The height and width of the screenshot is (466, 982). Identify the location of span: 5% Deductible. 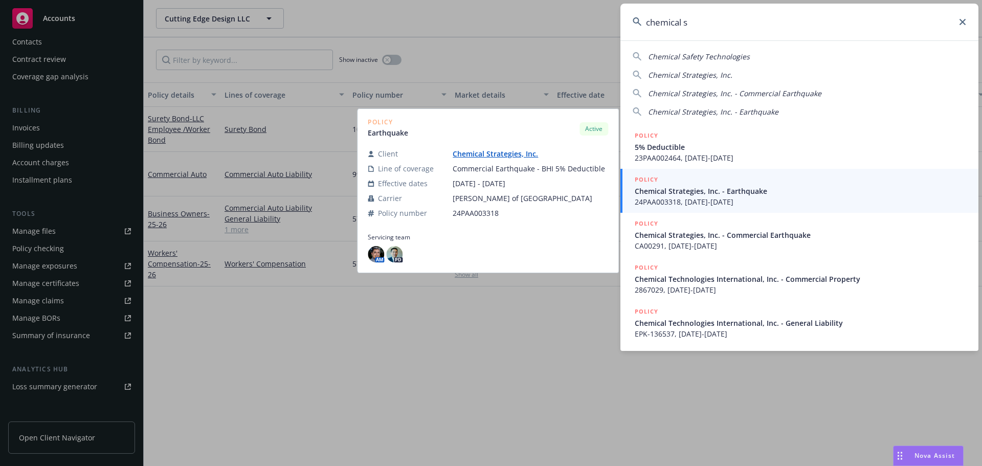
(801, 147).